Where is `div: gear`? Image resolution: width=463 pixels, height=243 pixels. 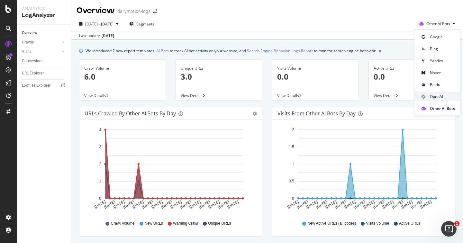
div: gear is located at coordinates (255, 114).